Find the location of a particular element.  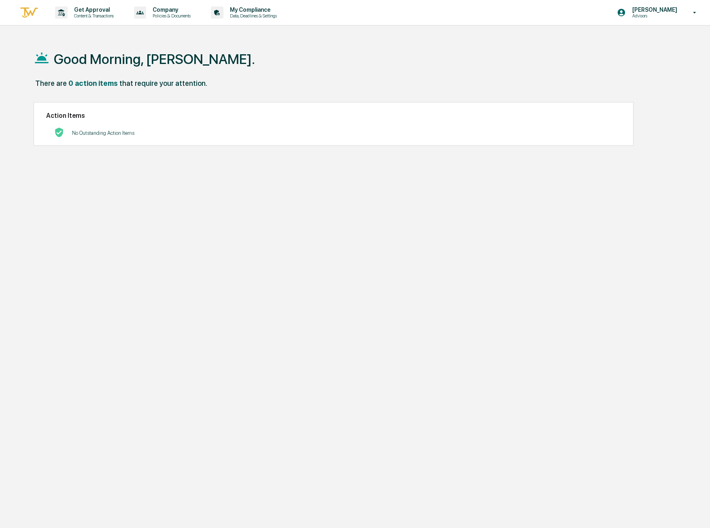

p: Content & Transactions is located at coordinates (93, 16).